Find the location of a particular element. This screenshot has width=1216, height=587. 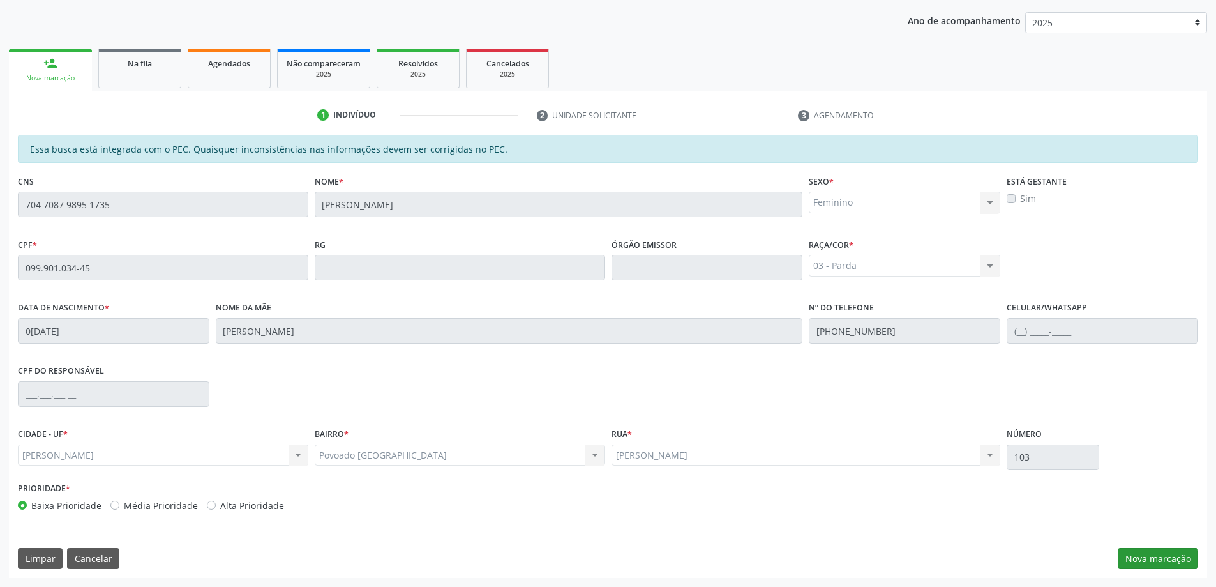

label: CPF is located at coordinates (27, 244).